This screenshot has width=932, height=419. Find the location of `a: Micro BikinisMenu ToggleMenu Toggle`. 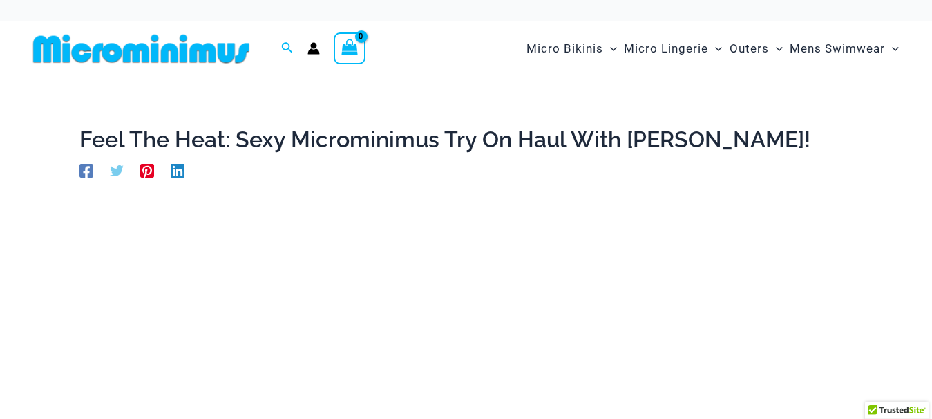

a: Micro BikinisMenu ToggleMenu Toggle is located at coordinates (571, 48).